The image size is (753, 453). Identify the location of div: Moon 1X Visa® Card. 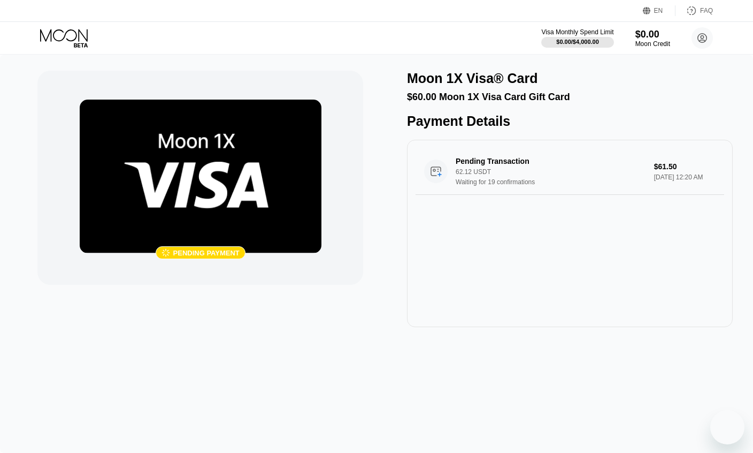
(472, 78).